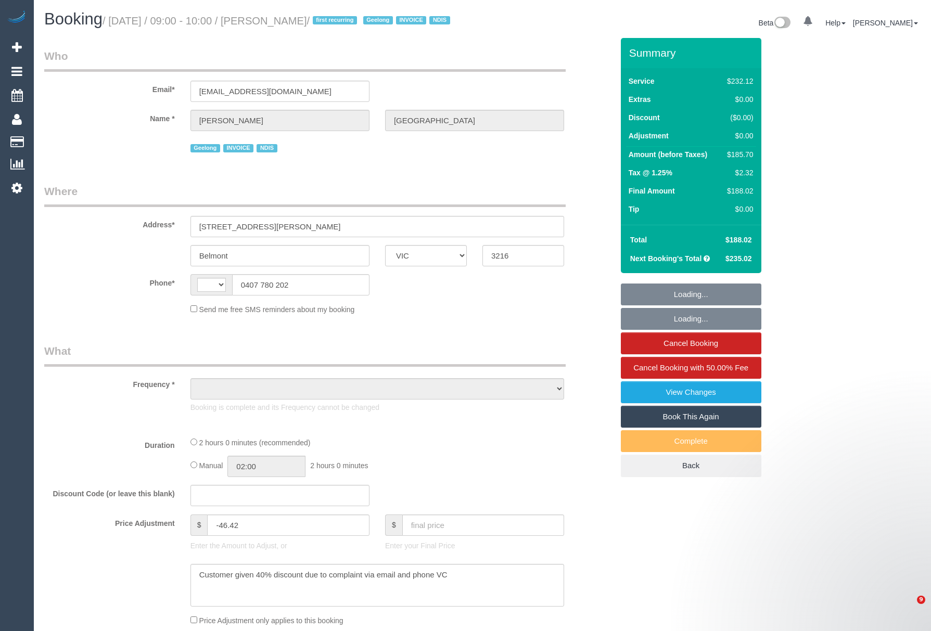  I want to click on div: ($0.00), so click(738, 118).